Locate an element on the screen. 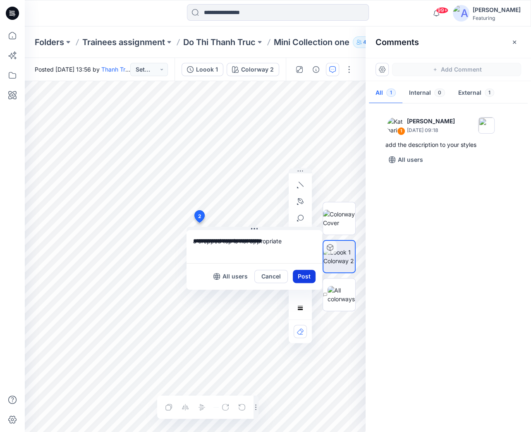 The width and height of the screenshot is (531, 432). span: 2 is located at coordinates (200, 216).